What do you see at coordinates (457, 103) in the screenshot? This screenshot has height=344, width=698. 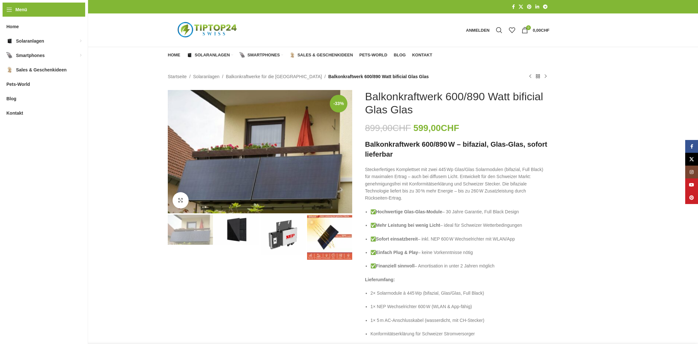 I see `h1: Balkonkraftwerk 600/890 Watt bificial Glas Glas` at bounding box center [457, 103].